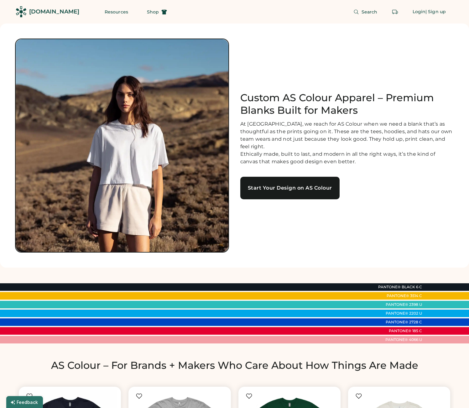 The width and height of the screenshot is (469, 408). What do you see at coordinates (347, 104) in the screenshot?
I see `h1: Custom AS Colour Apparel – Premium Blanks Built for Makers` at bounding box center [347, 104].